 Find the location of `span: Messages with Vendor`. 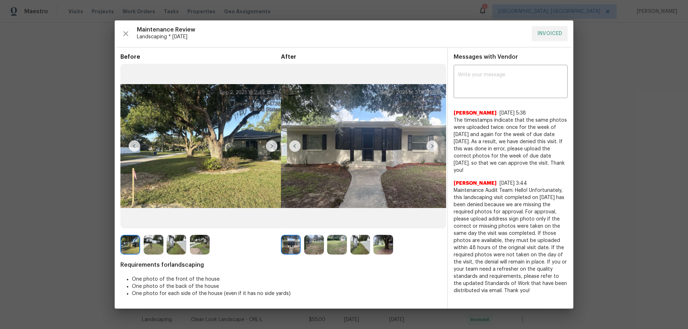

span: Messages with Vendor is located at coordinates (486, 57).